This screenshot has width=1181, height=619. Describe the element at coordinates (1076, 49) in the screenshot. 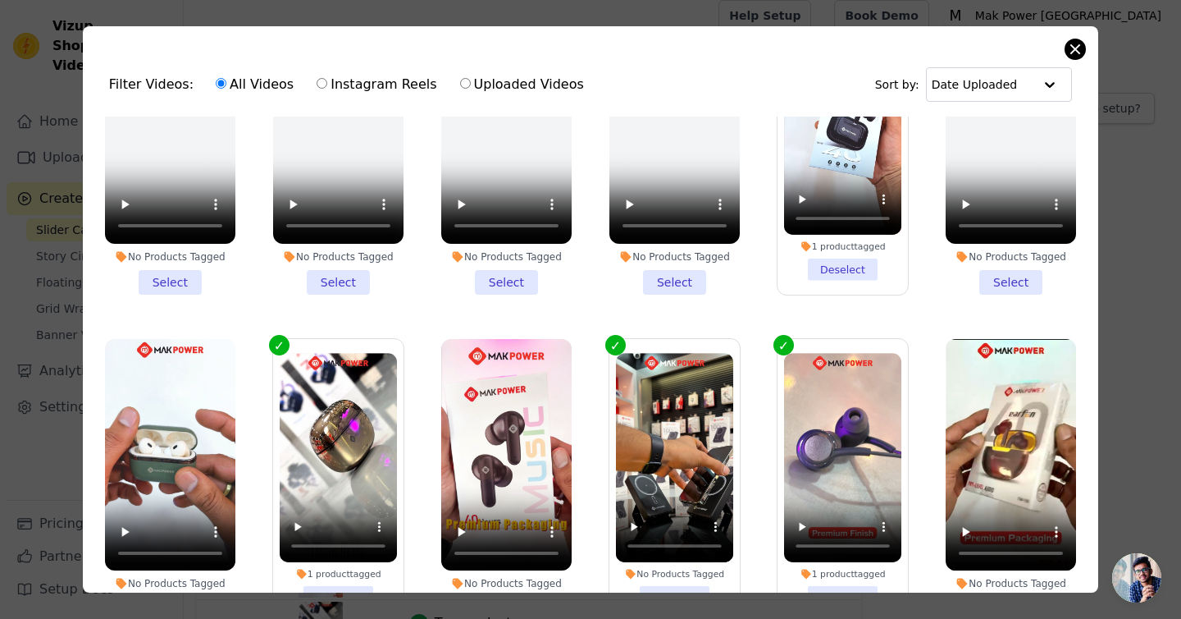

I see `button: Close modal` at that location.